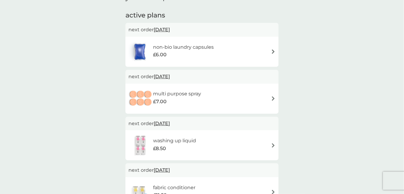 Image resolution: width=404 pixels, height=194 pixels. I want to click on h6: multi purpose spray, so click(177, 94).